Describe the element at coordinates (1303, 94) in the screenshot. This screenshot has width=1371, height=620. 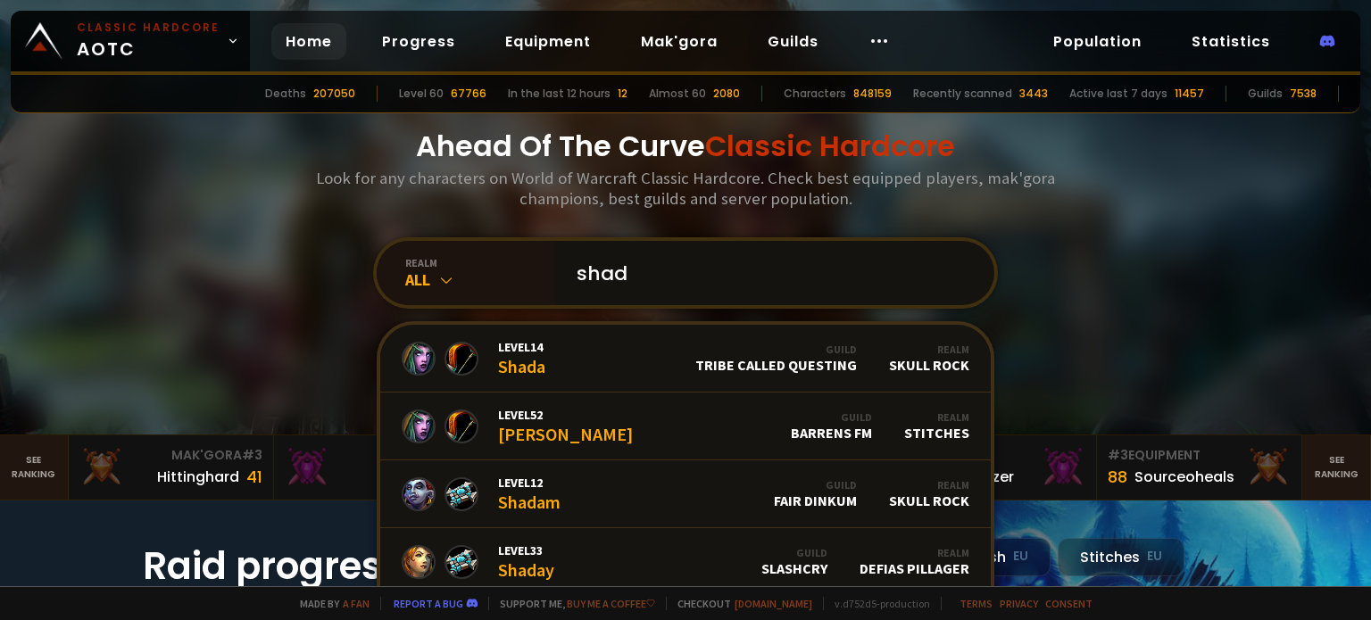
I see `div: 7538` at that location.